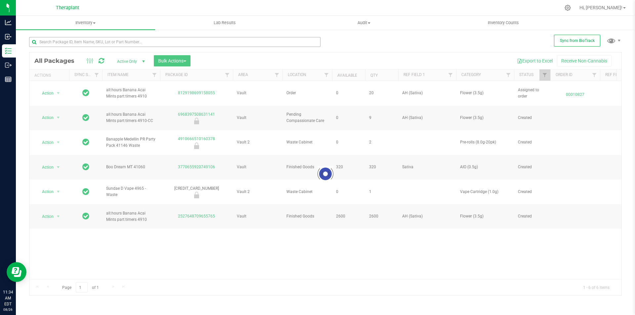  What do you see at coordinates (175, 42) in the screenshot?
I see `input: Search Package ID, Item Name, SKU, Lot or Part Number...` at bounding box center [175, 42].